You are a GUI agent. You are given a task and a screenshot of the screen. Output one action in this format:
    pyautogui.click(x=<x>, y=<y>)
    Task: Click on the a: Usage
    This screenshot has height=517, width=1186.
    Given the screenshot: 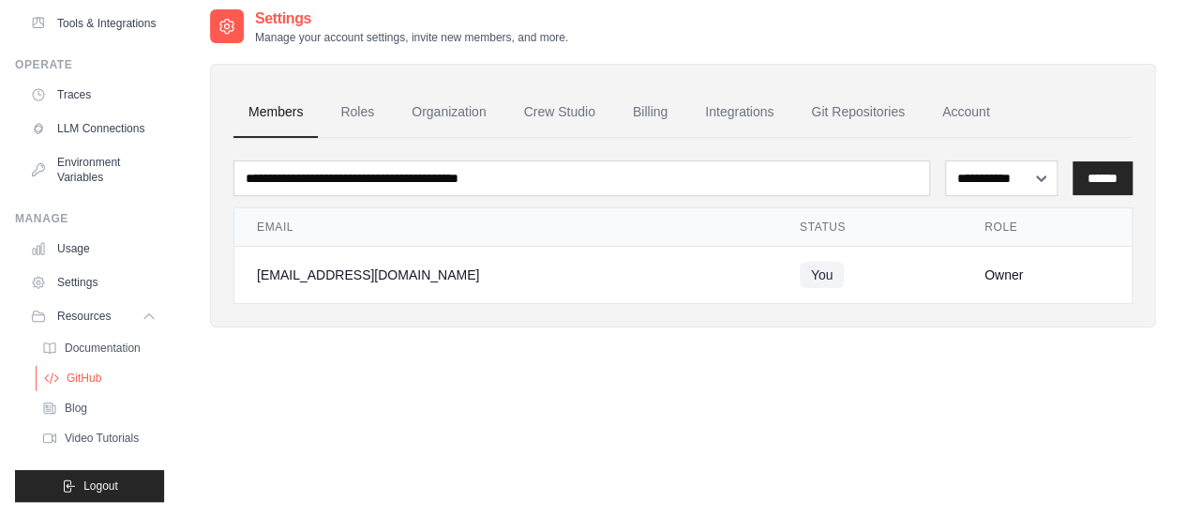 What is the action you would take?
    pyautogui.click(x=93, y=248)
    